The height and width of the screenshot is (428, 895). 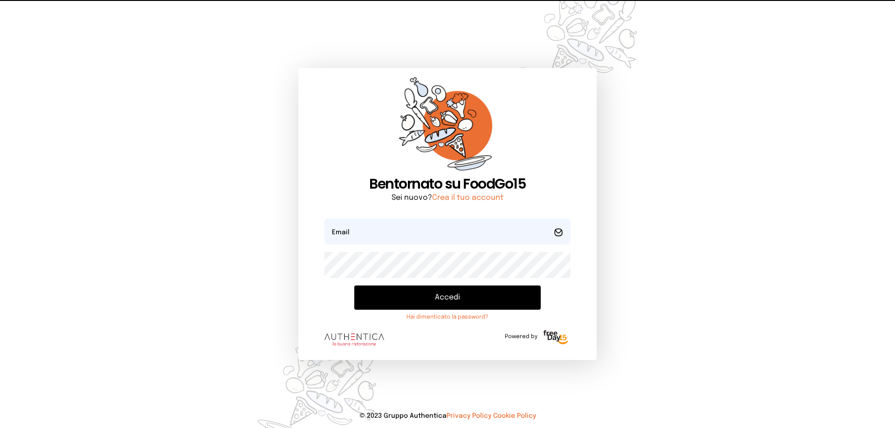 What do you see at coordinates (447, 317) in the screenshot?
I see `a: Hai dimenticato la password?` at bounding box center [447, 317].